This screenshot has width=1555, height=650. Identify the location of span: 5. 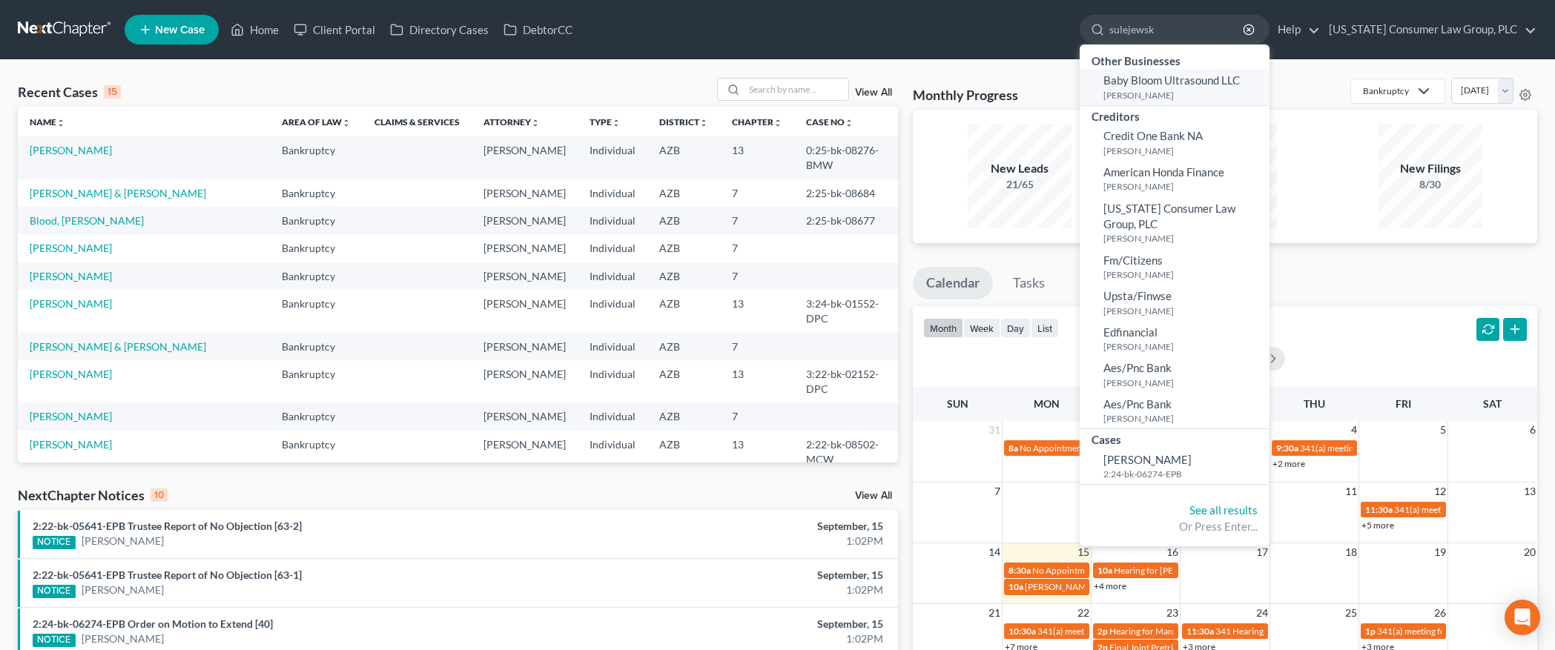
(1443, 430).